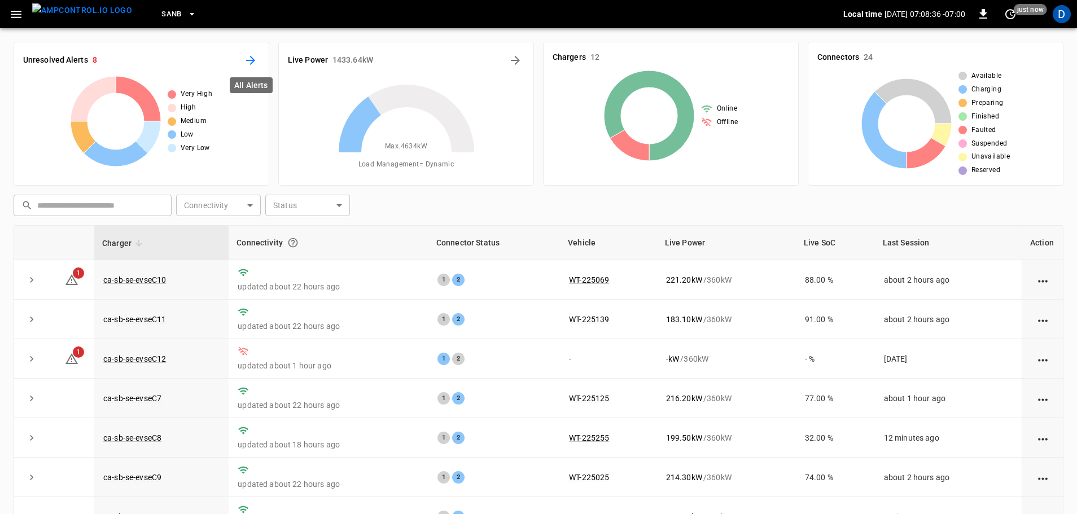  What do you see at coordinates (172, 14) in the screenshot?
I see `span: SanB` at bounding box center [172, 14].